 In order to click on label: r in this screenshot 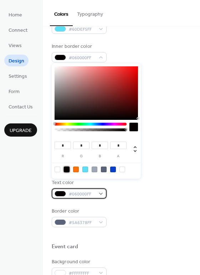, I will do `click(63, 156)`.